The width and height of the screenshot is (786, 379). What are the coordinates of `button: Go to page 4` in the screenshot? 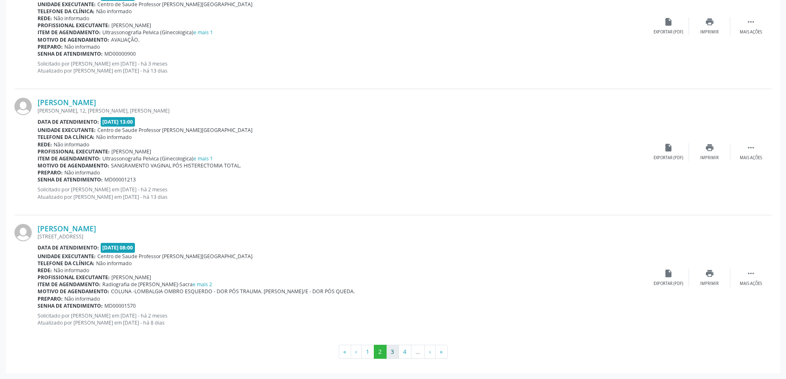 It's located at (405, 352).